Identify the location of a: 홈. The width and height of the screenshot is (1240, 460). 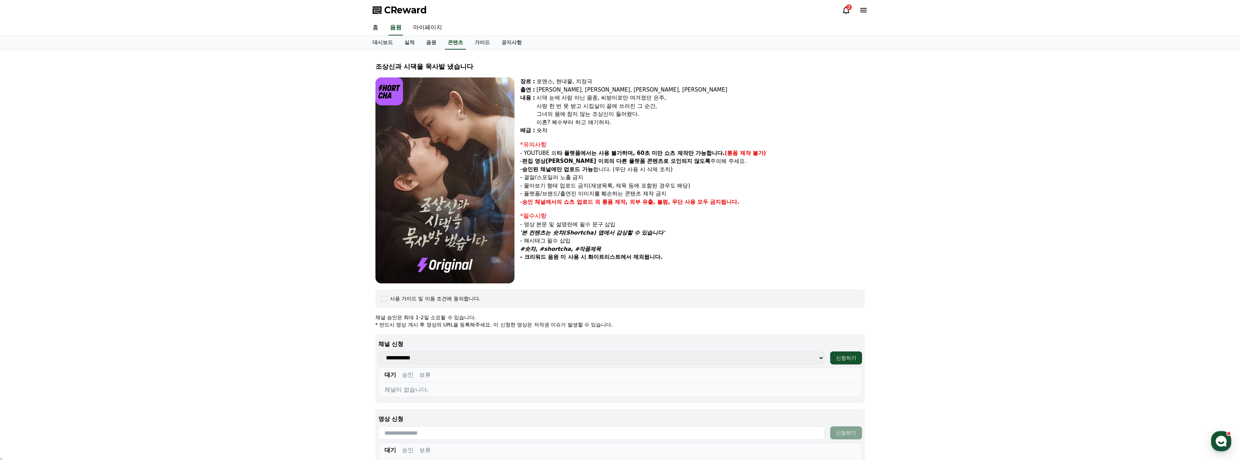
(375, 28).